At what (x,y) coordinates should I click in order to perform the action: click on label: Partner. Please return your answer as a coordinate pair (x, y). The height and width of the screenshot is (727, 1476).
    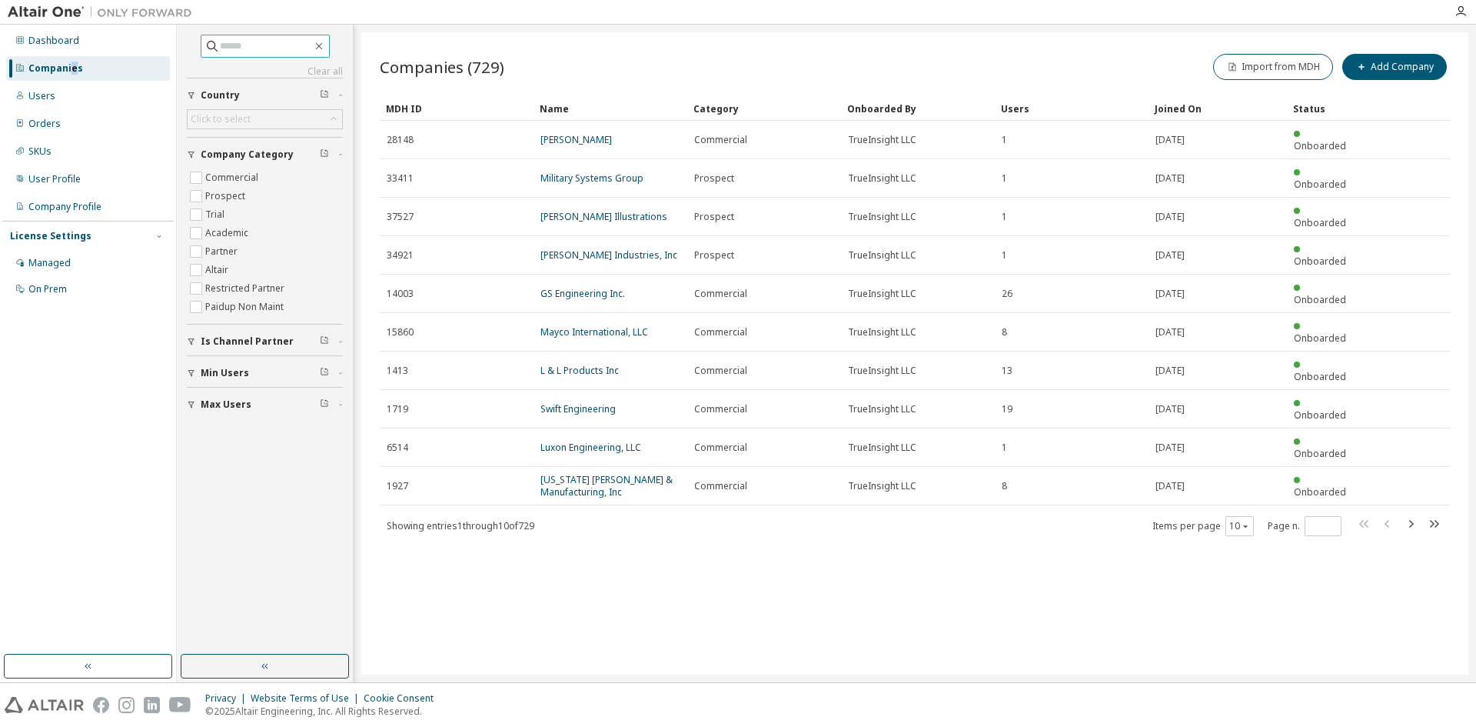
    Looking at the image, I should click on (223, 251).